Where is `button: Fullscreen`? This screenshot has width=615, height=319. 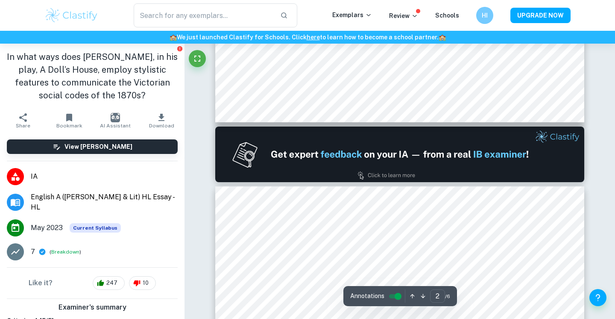
button: Fullscreen is located at coordinates (197, 59).